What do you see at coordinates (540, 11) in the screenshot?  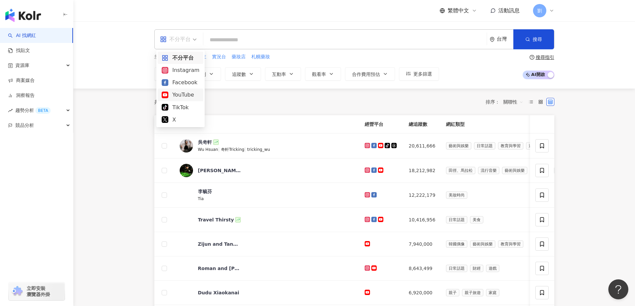 I see `span: 劉` at bounding box center [540, 11].